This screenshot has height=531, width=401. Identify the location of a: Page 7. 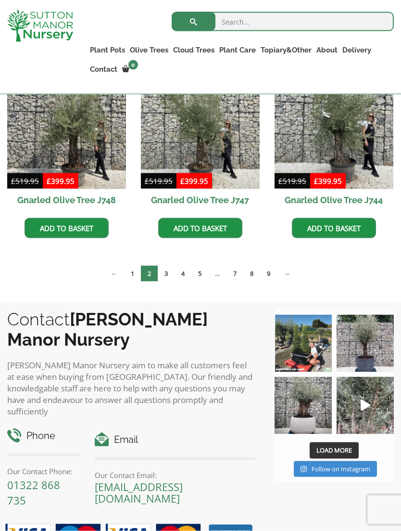
(235, 273).